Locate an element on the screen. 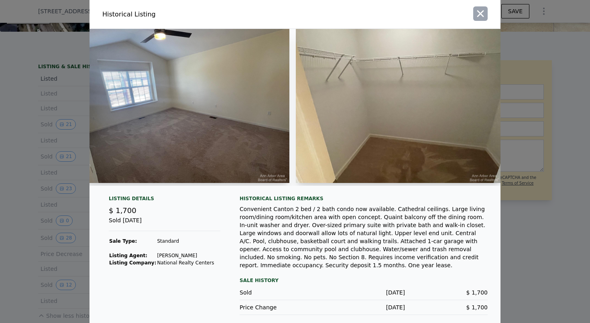  div: Historical Listing is located at coordinates (197, 14).